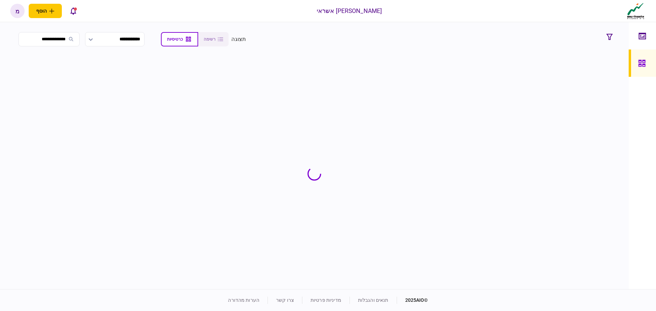 The width and height of the screenshot is (656, 311). I want to click on a: תנאים והגבלות, so click(373, 301).